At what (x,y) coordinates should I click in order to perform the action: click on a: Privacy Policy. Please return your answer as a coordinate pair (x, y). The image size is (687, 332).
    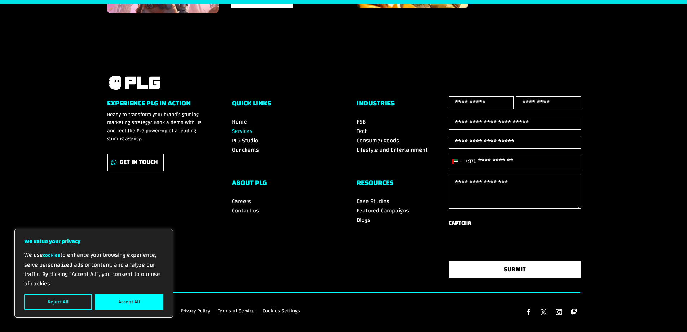
    Looking at the image, I should click on (195, 312).